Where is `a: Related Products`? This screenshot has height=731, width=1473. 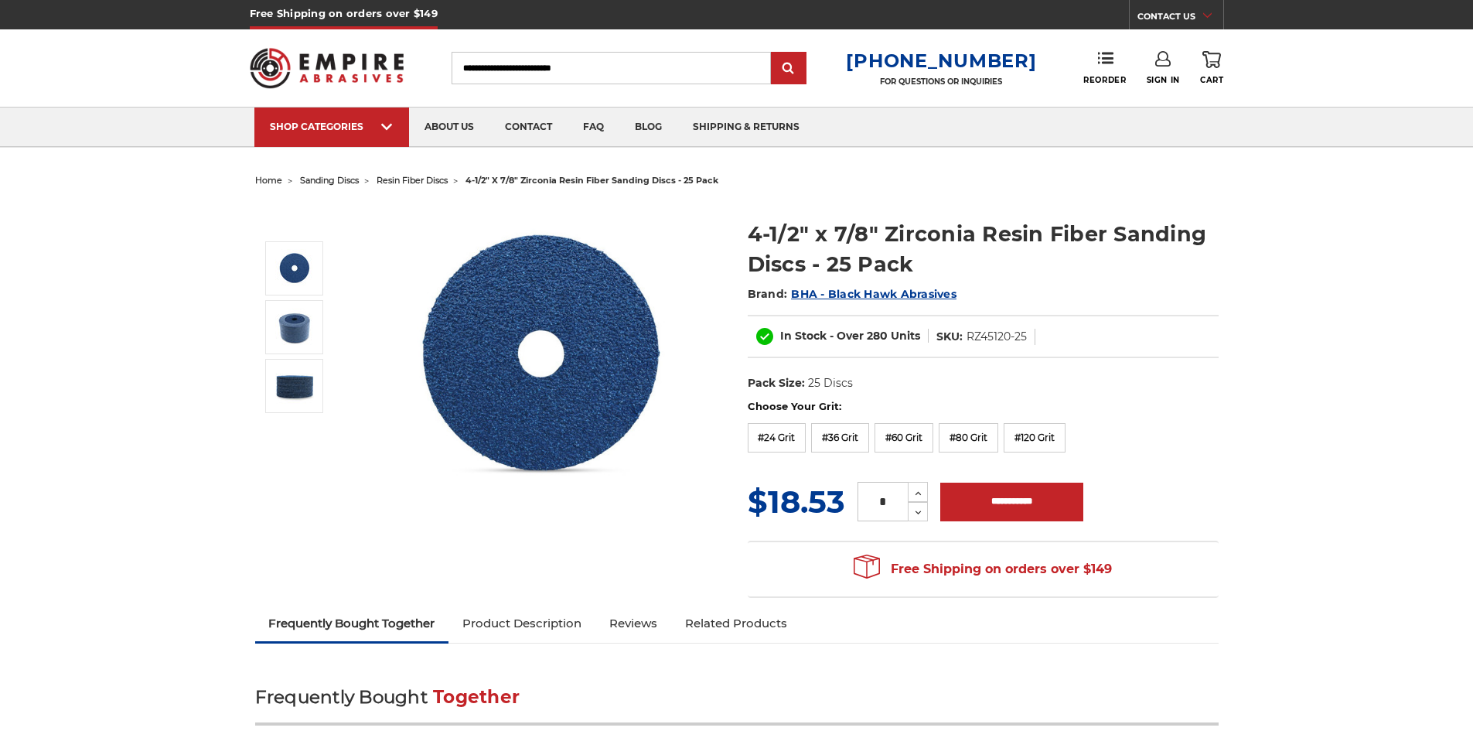 a: Related Products is located at coordinates (736, 623).